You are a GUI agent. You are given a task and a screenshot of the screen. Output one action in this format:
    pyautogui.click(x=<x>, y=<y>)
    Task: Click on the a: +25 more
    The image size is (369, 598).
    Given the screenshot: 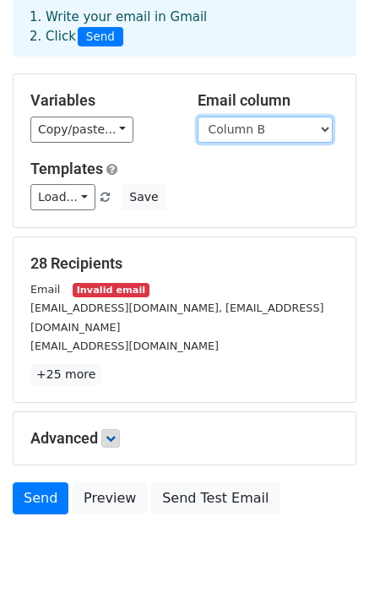 What is the action you would take?
    pyautogui.click(x=66, y=374)
    